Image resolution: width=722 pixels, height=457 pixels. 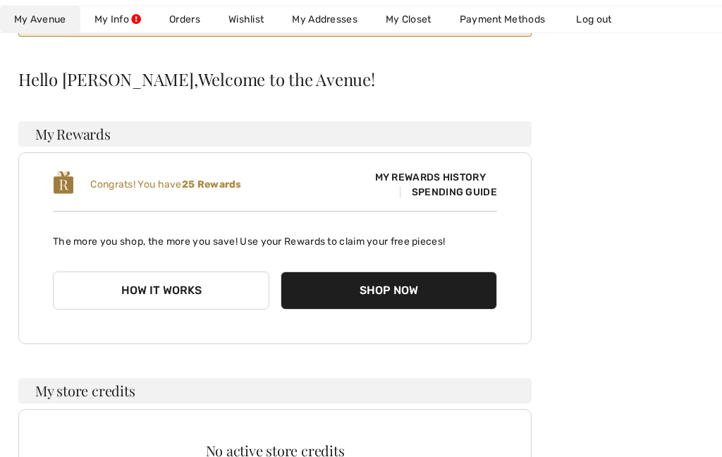 What do you see at coordinates (388, 290) in the screenshot?
I see `button: Shop Now` at bounding box center [388, 290].